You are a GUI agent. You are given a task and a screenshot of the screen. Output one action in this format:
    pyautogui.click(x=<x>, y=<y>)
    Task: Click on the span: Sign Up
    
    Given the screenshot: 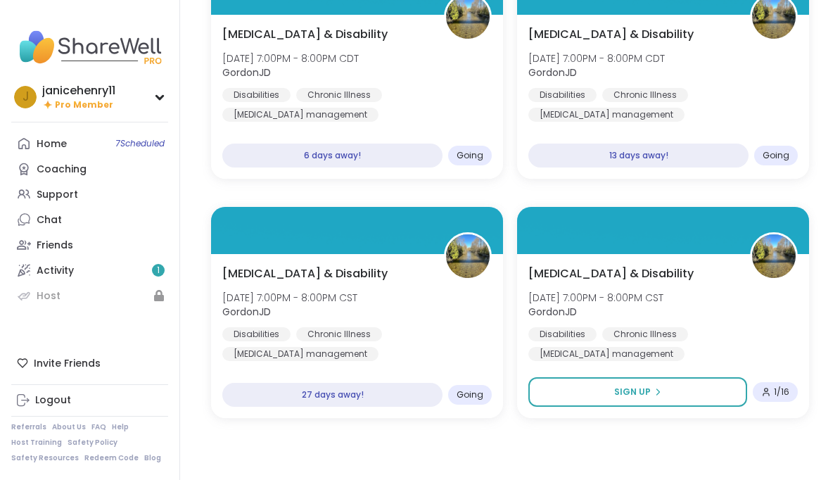 What is the action you would take?
    pyautogui.click(x=632, y=392)
    